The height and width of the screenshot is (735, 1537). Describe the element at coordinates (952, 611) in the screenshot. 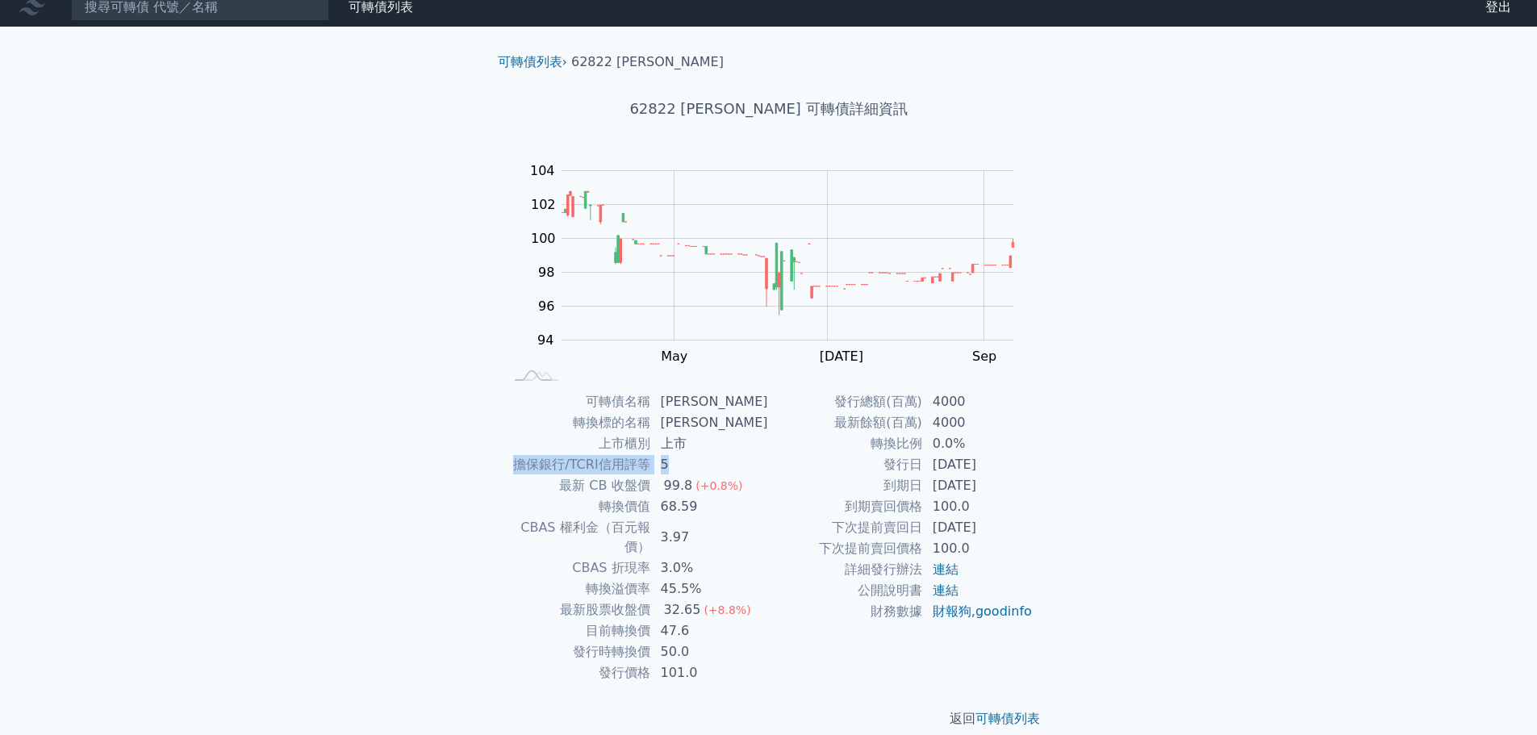

I see `a: 財報狗` at that location.